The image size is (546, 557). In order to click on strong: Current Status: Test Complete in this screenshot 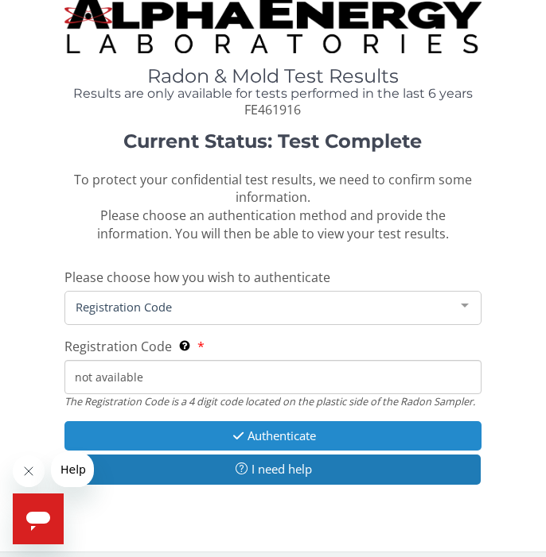, I will do `click(272, 141)`.